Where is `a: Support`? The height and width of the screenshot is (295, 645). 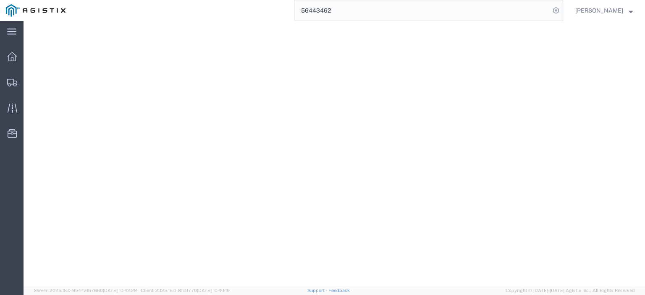
a: Support is located at coordinates (318, 290).